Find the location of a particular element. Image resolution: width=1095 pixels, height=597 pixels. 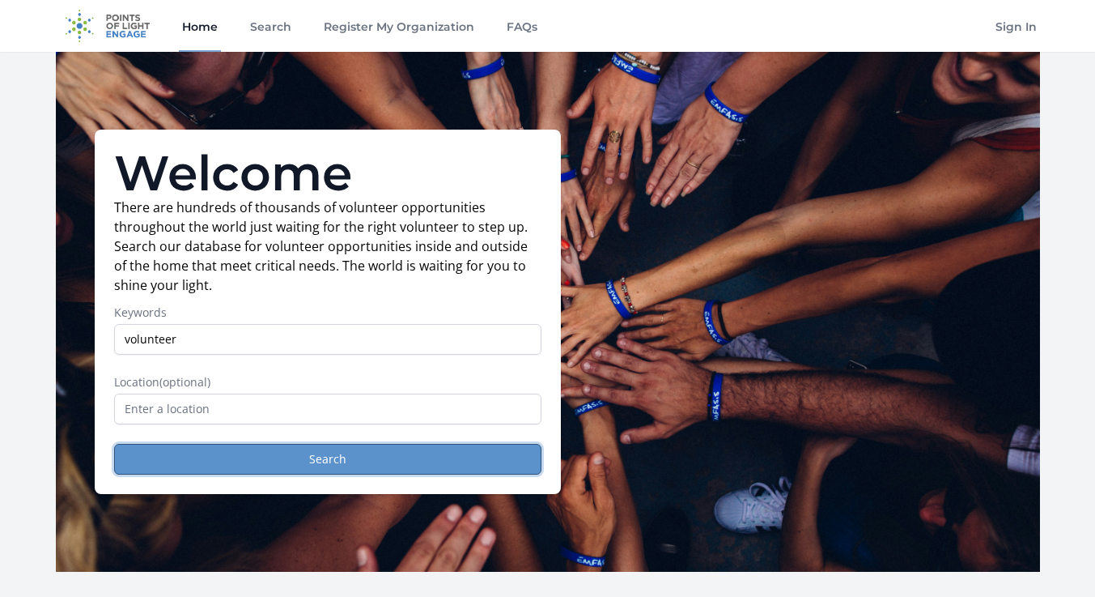

p: There are hundreds of thousands of volunteer opportunities throughout the world just waiting for ... is located at coordinates (328, 246).